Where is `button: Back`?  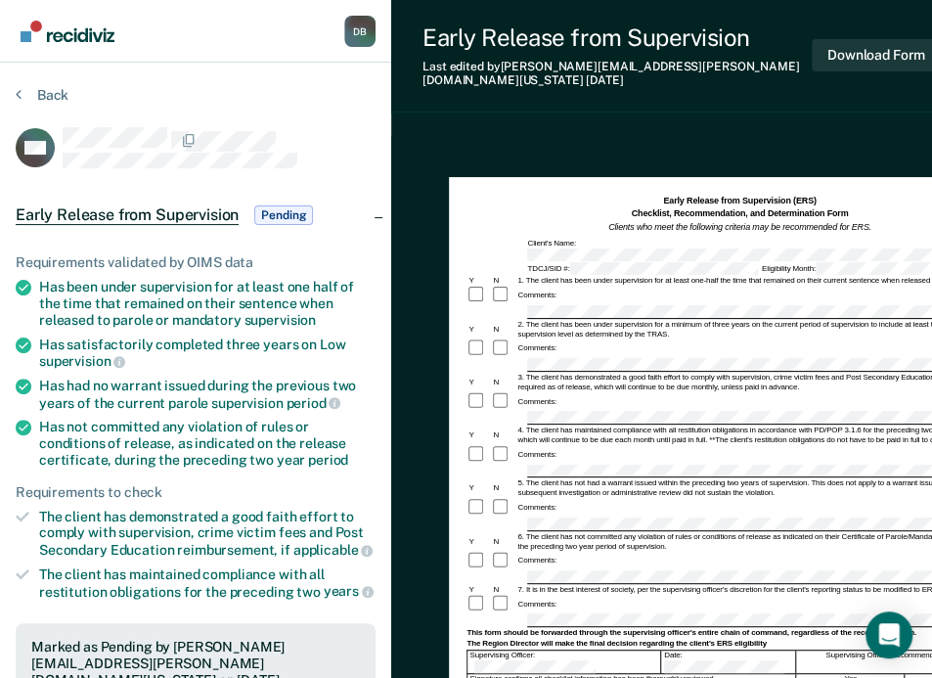
button: Back is located at coordinates (42, 95).